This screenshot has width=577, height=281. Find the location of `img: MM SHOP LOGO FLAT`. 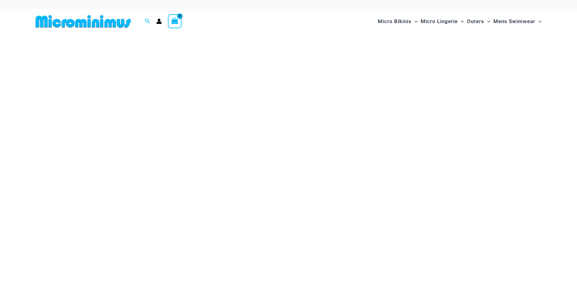

img: MM SHOP LOGO FLAT is located at coordinates (83, 21).